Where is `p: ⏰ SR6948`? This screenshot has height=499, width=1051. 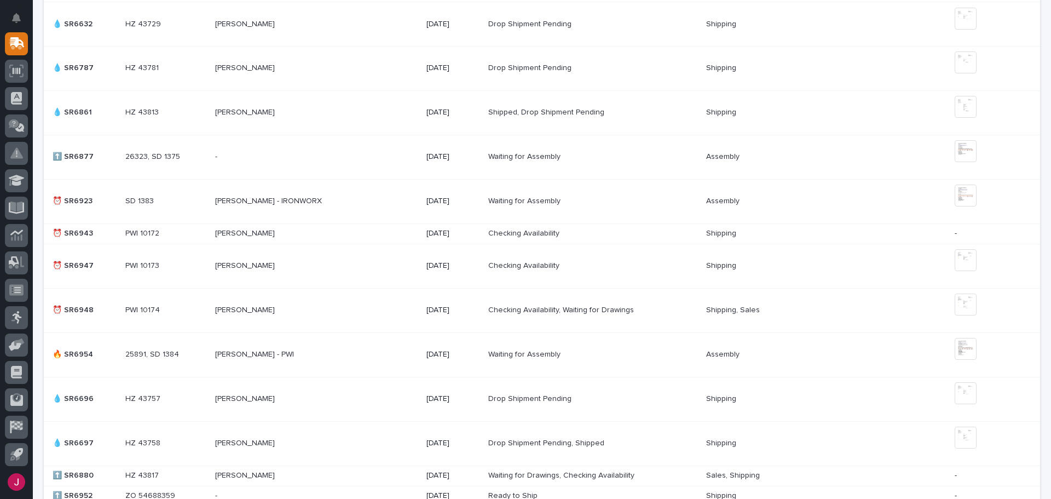 p: ⏰ SR6948 is located at coordinates (74, 309).